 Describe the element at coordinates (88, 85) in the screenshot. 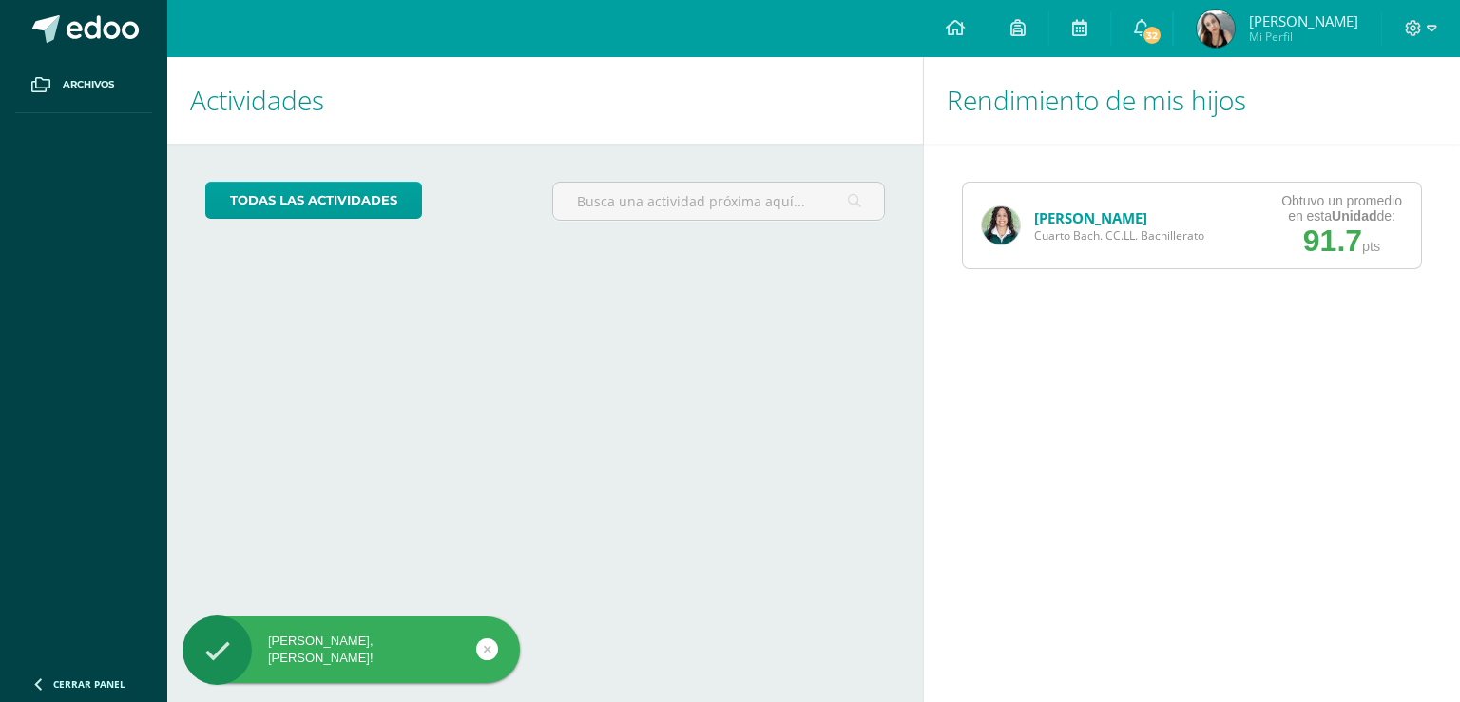

I see `span: Archivos` at that location.